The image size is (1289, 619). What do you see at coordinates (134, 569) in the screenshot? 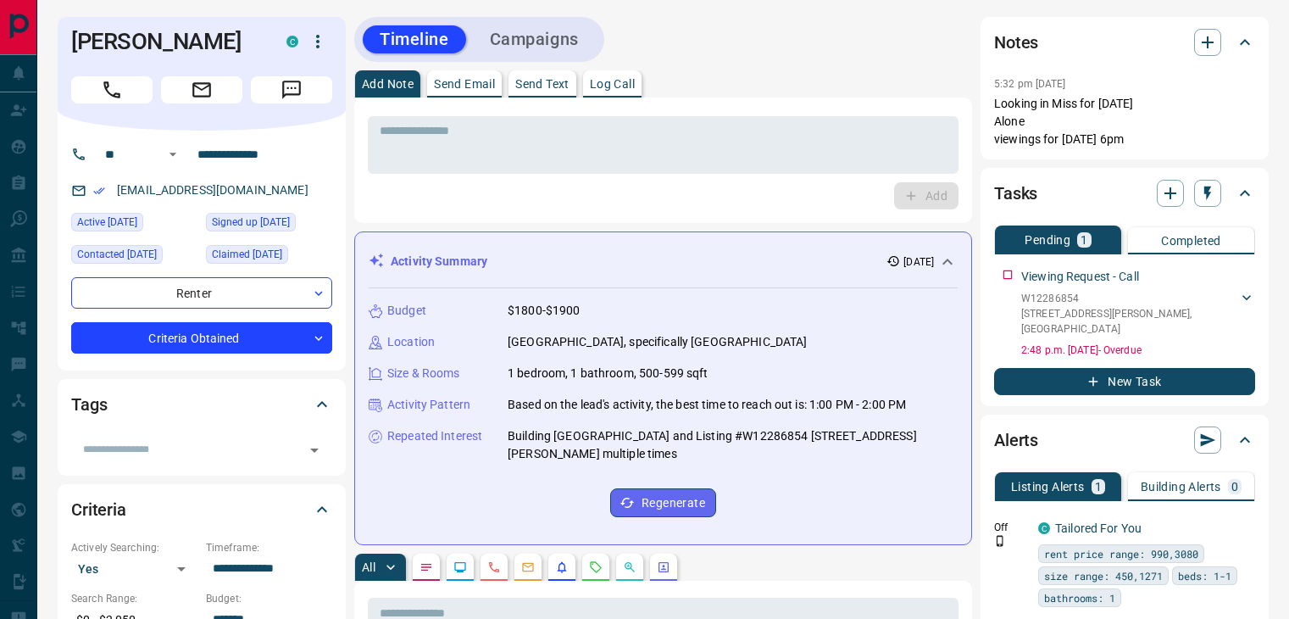
I see `div: Yes` at bounding box center [134, 569].